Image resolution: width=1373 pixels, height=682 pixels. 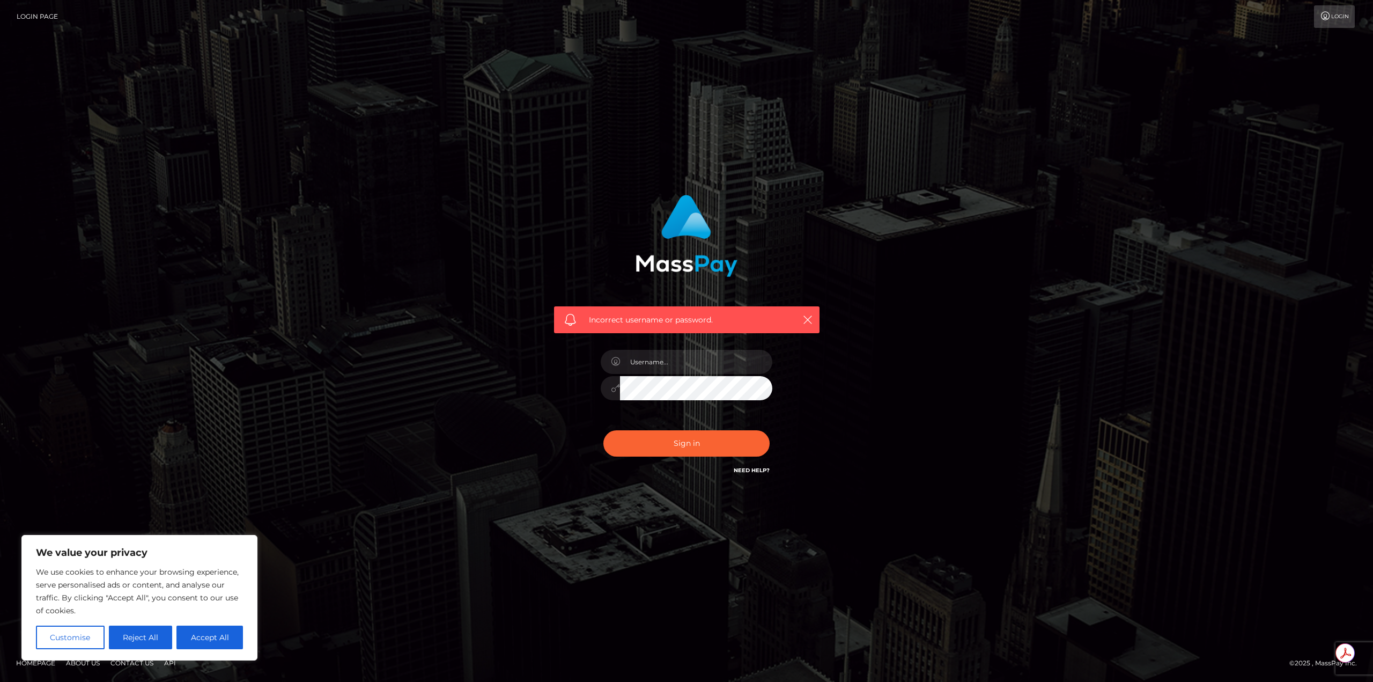 I want to click on a: API, so click(x=170, y=663).